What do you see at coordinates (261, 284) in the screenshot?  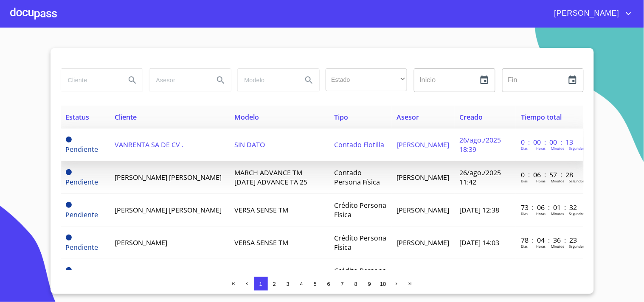 I see `button: 1` at bounding box center [261, 284].